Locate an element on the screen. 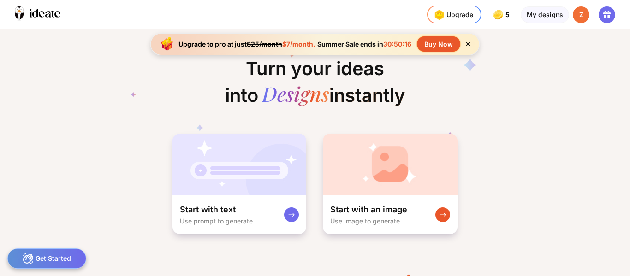 This screenshot has height=276, width=630. div: Use image to generate is located at coordinates (365, 221).